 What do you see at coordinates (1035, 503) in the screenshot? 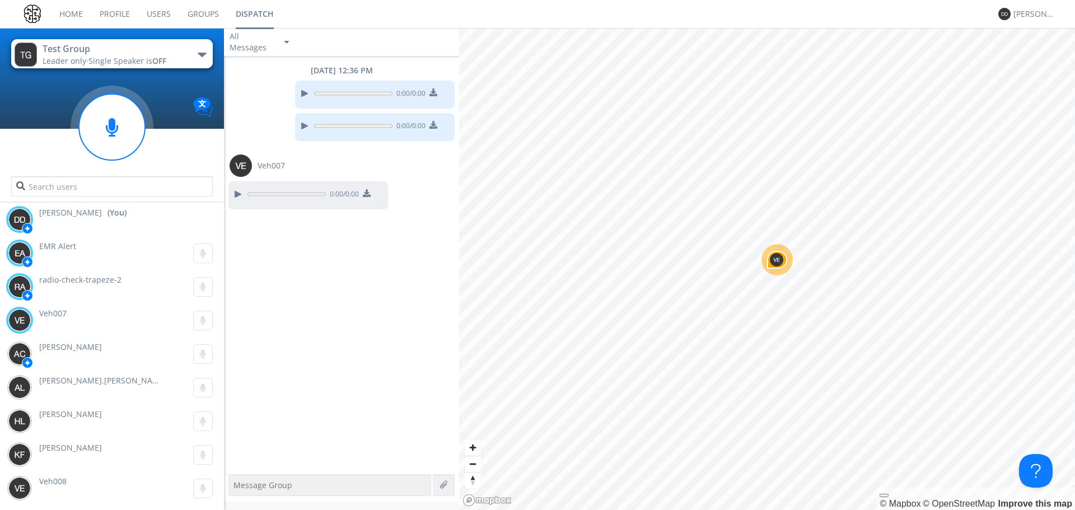
I see `a: Map feedback` at bounding box center [1035, 503].